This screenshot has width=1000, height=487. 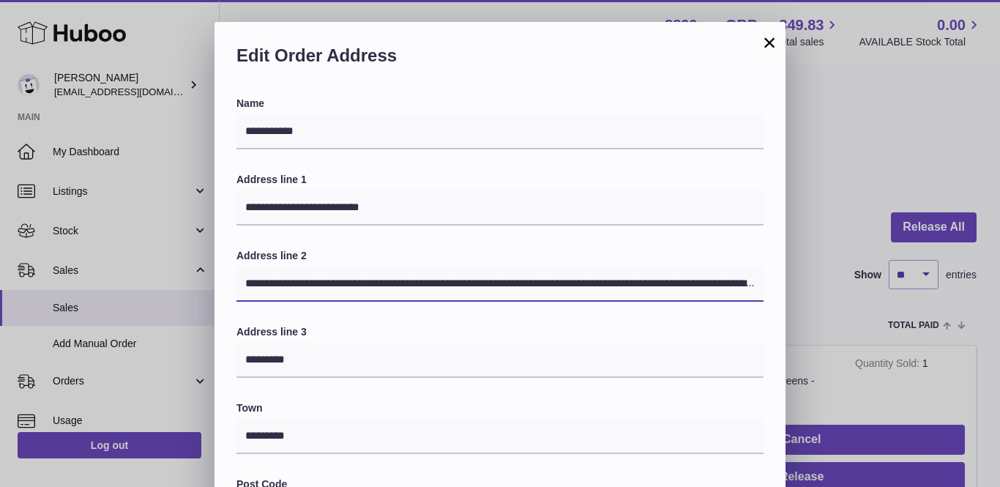 I want to click on label: Address line 1, so click(x=500, y=179).